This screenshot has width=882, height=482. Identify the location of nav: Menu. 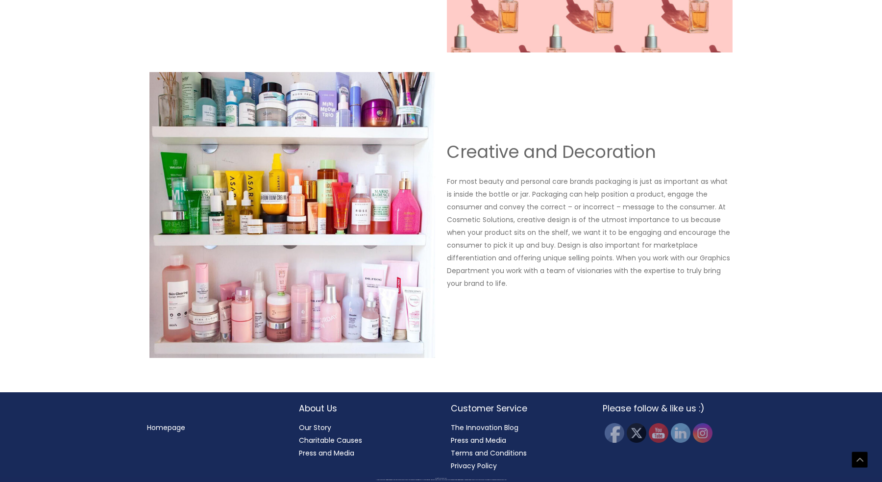
(213, 427).